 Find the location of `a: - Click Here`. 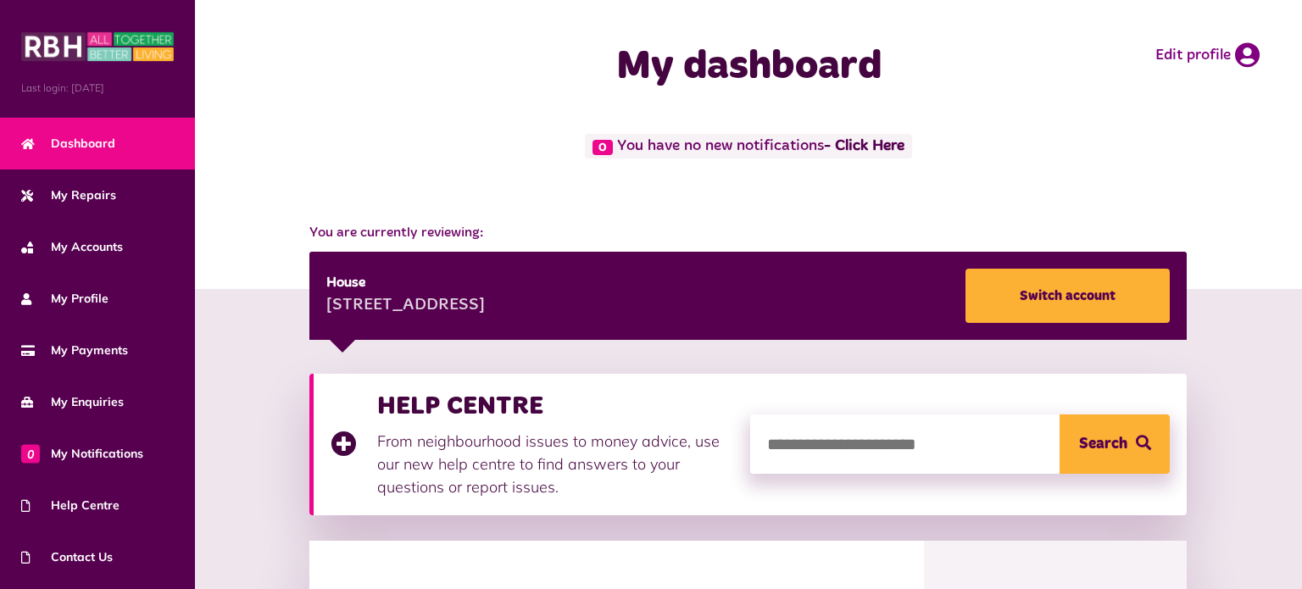

a: - Click Here is located at coordinates (864, 147).